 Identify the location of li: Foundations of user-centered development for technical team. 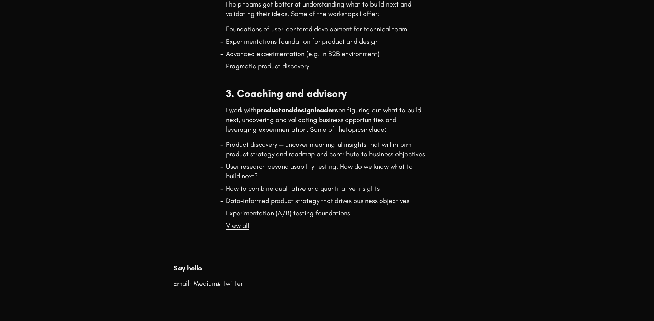
(327, 29).